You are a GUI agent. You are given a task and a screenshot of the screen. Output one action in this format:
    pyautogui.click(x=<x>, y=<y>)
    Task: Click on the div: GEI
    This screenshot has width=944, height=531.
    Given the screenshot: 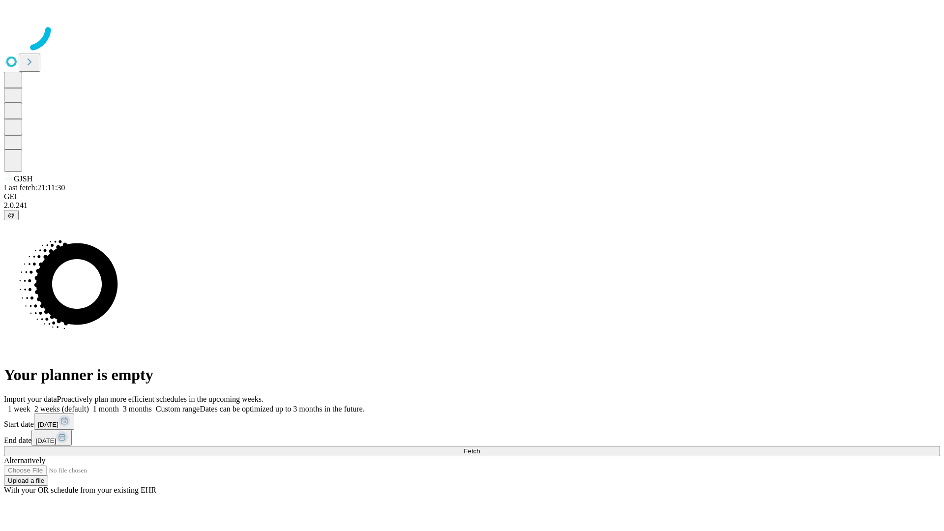 What is the action you would take?
    pyautogui.click(x=472, y=197)
    